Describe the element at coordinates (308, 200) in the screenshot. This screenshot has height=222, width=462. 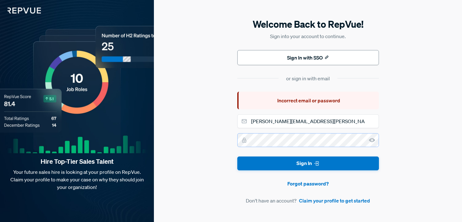
I see `article: Don't have an account?` at that location.